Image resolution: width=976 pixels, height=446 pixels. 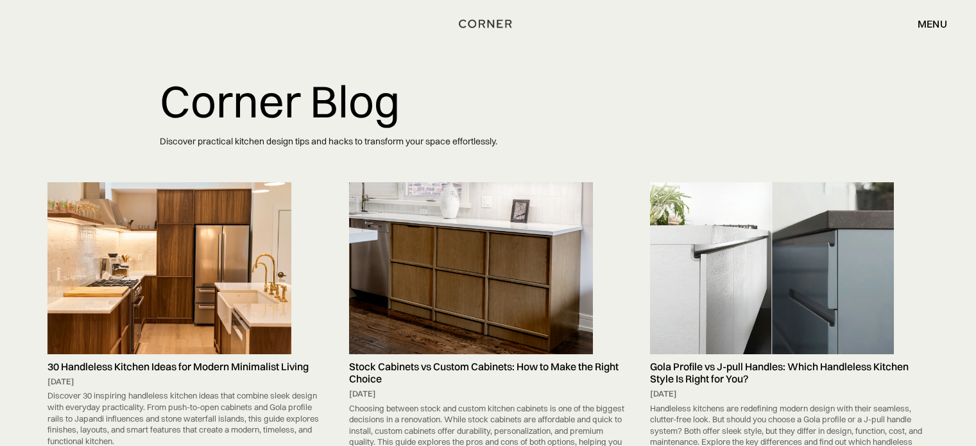 What do you see at coordinates (789, 373) in the screenshot?
I see `h5: Gola Profile vs J-pull Handles: Which Handleless Kitchen Style Is Right for You?` at bounding box center [789, 373].